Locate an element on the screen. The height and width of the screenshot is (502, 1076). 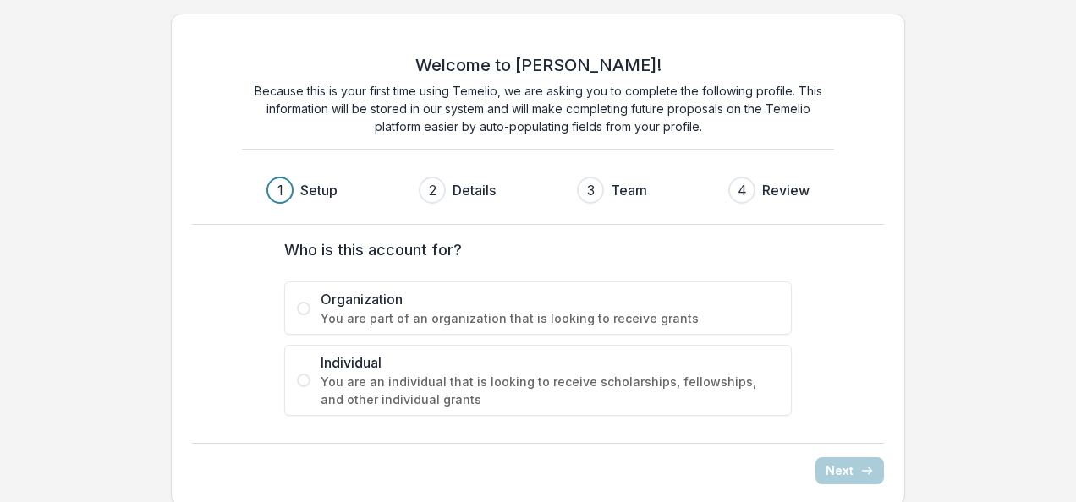
label: Who is this account for? is located at coordinates (533, 249).